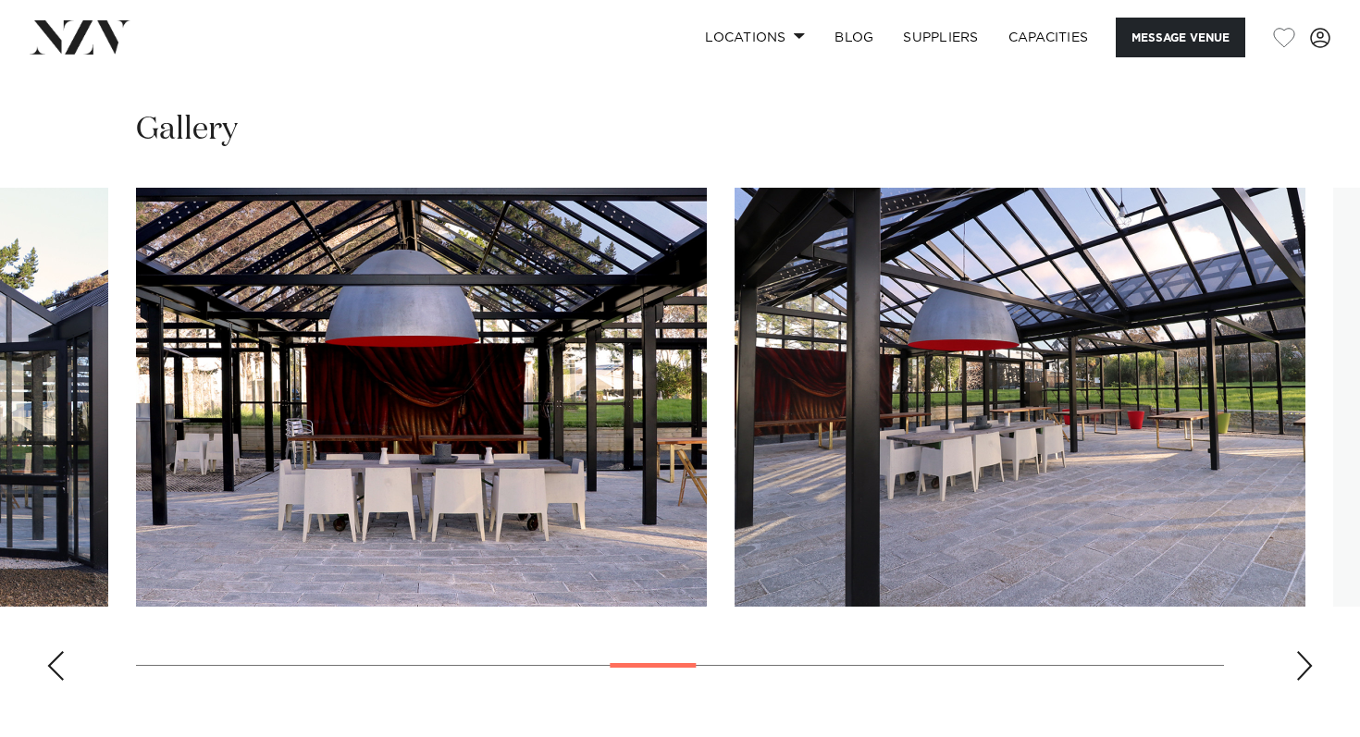 The image size is (1360, 737). Describe the element at coordinates (940, 37) in the screenshot. I see `a: SUPPLIERS` at that location.